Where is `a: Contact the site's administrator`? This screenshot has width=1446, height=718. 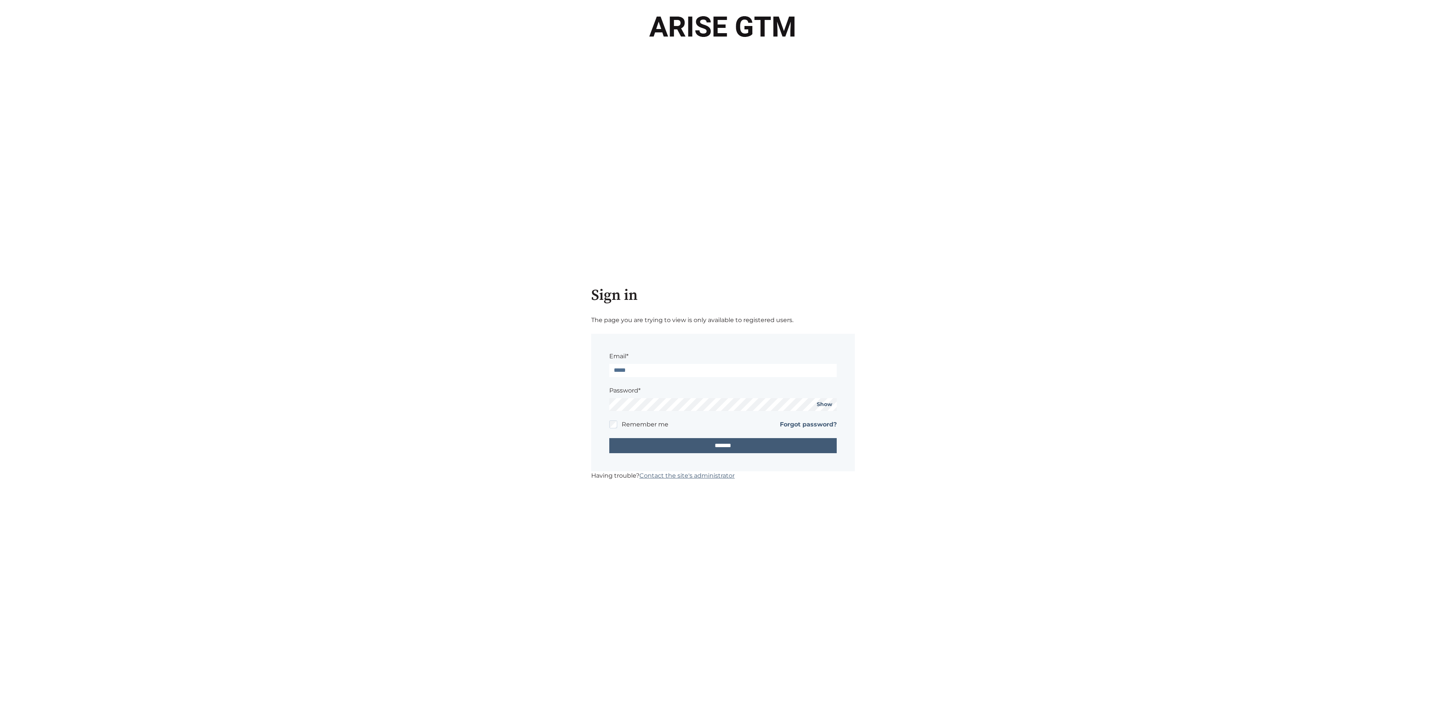 a: Contact the site's administrator is located at coordinates (687, 475).